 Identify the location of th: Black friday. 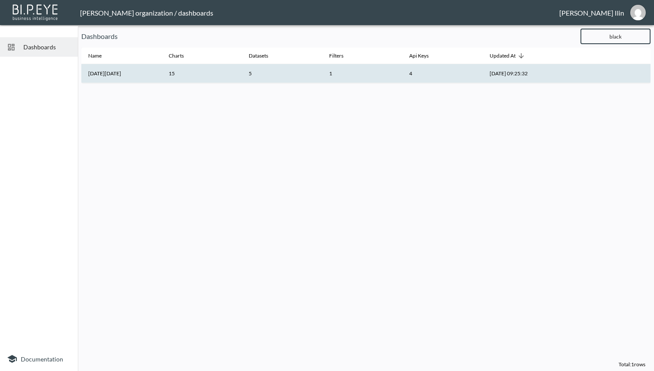
(122, 74).